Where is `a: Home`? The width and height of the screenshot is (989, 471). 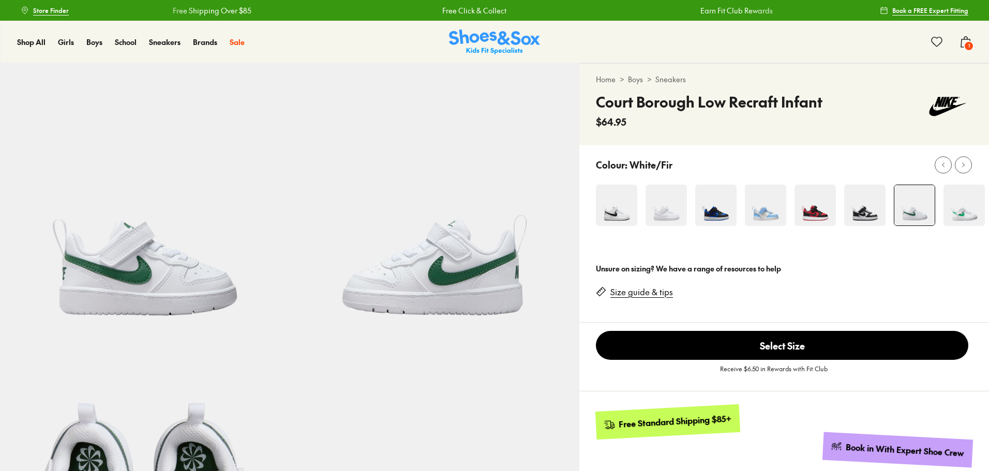
a: Home is located at coordinates (606, 79).